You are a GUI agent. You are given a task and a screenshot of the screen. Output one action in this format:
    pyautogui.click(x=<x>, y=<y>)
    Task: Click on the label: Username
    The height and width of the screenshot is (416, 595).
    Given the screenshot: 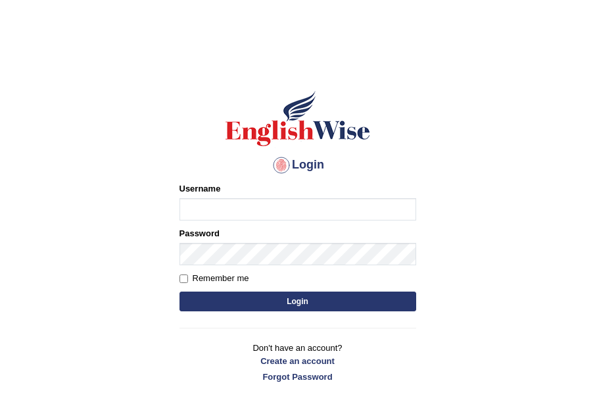 What is the action you would take?
    pyautogui.click(x=200, y=188)
    